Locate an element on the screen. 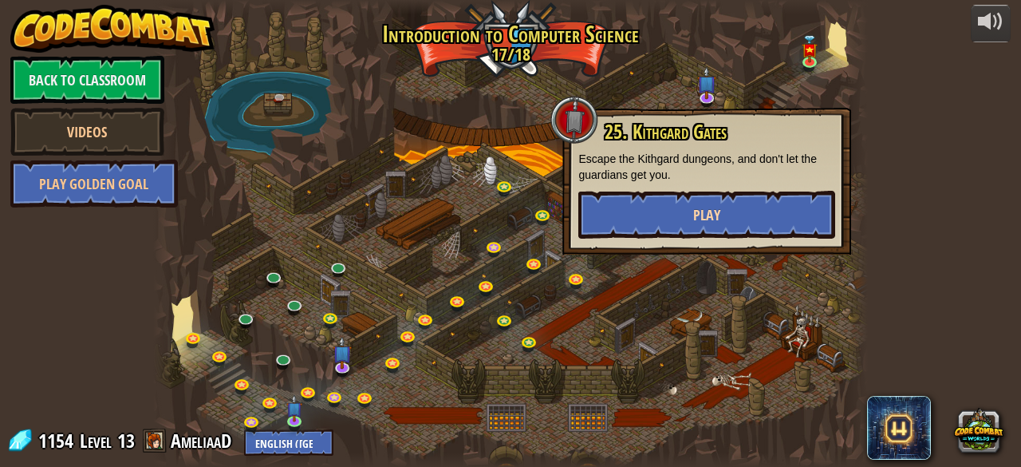  button: Play is located at coordinates (707, 215).